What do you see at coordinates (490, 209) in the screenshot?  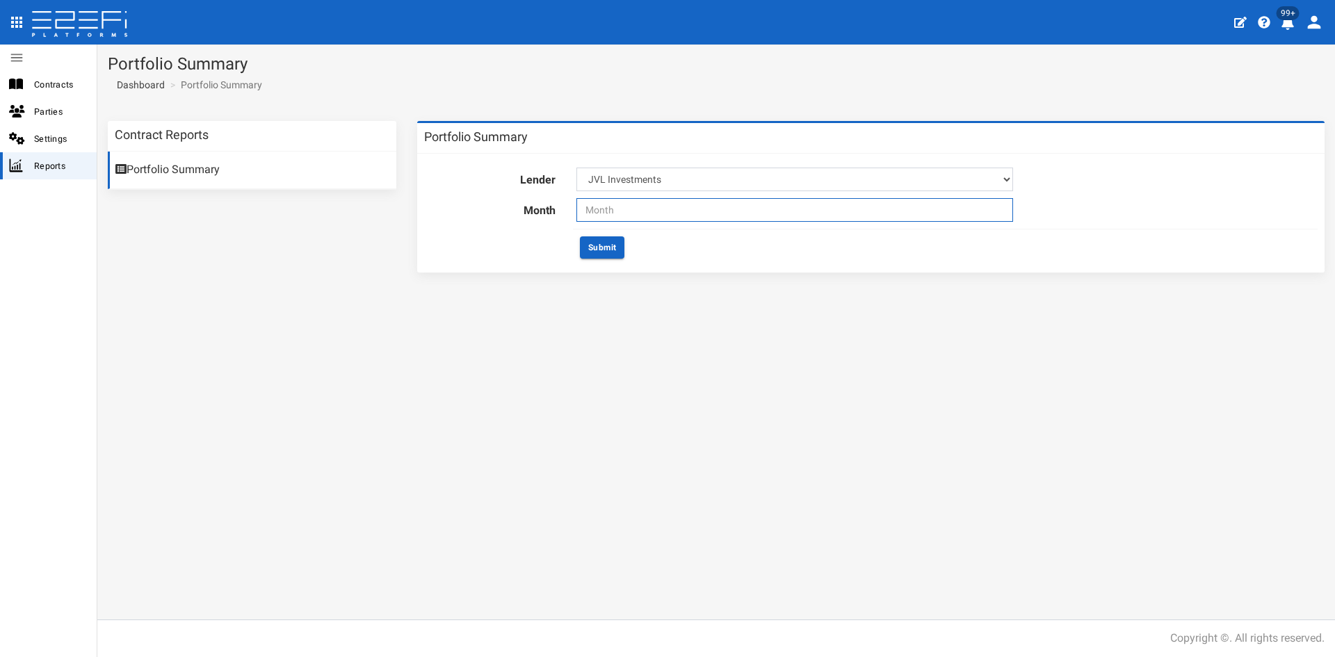 I see `label: Month` at bounding box center [490, 209].